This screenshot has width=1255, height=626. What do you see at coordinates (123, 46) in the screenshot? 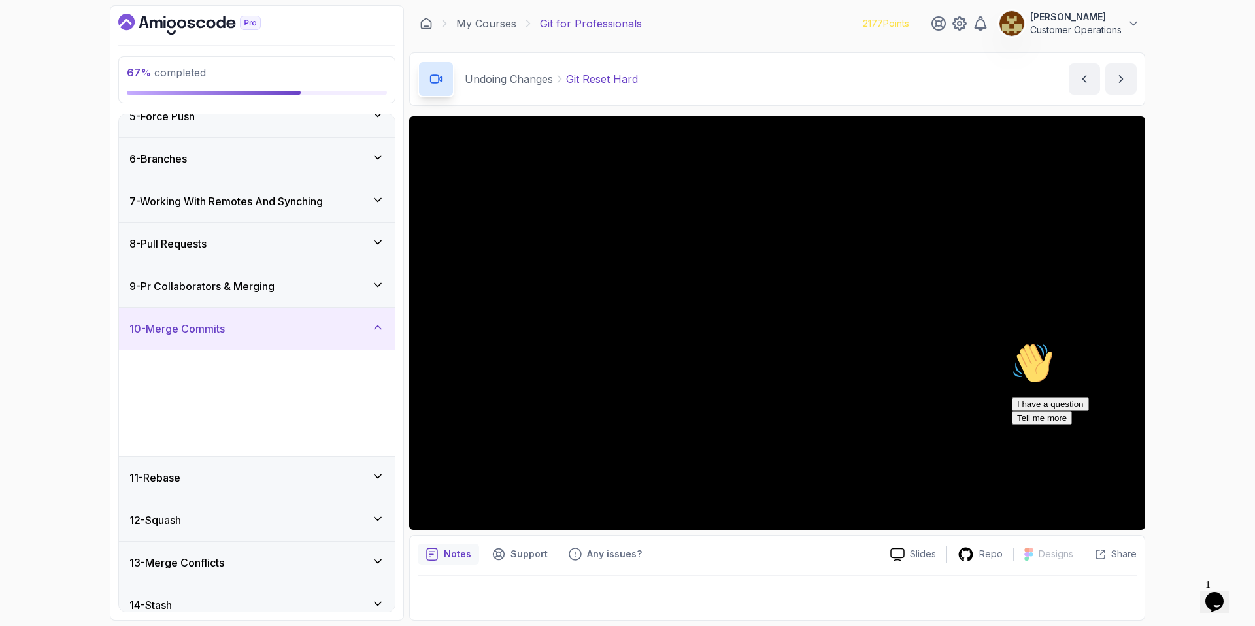
I see `div: 👋Hi! How can we help?I have a questionTell me more` at bounding box center [123, 46].